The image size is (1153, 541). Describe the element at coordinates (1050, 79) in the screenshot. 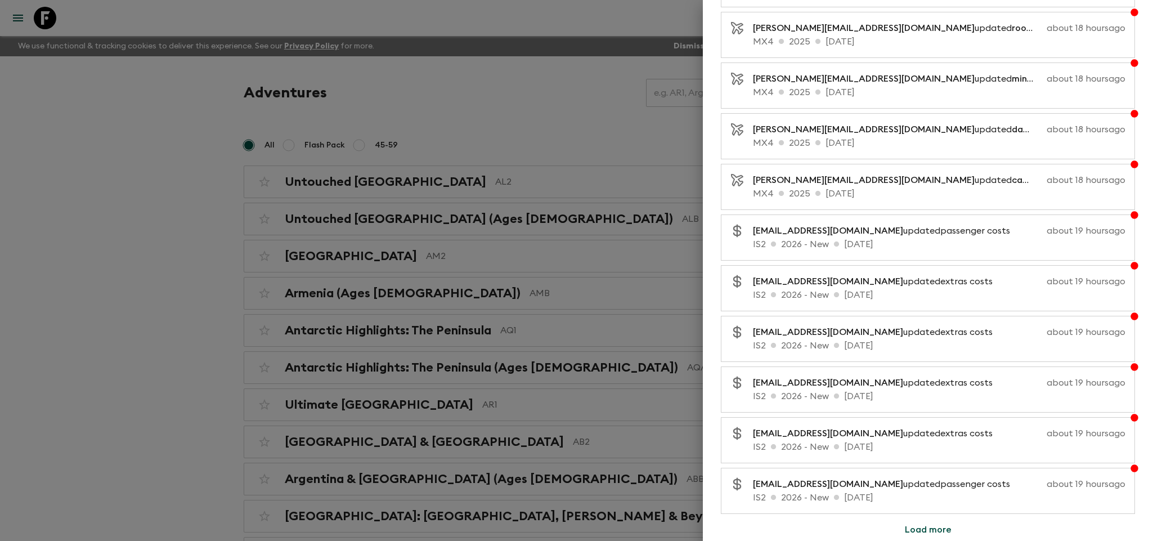

I see `span: min to guarantee` at that location.